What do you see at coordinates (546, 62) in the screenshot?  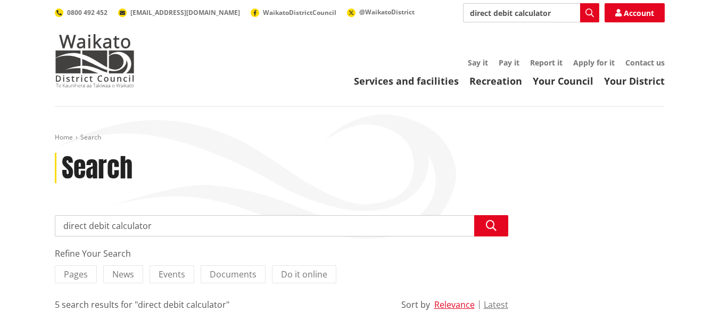 I see `a: Report it` at bounding box center [546, 62].